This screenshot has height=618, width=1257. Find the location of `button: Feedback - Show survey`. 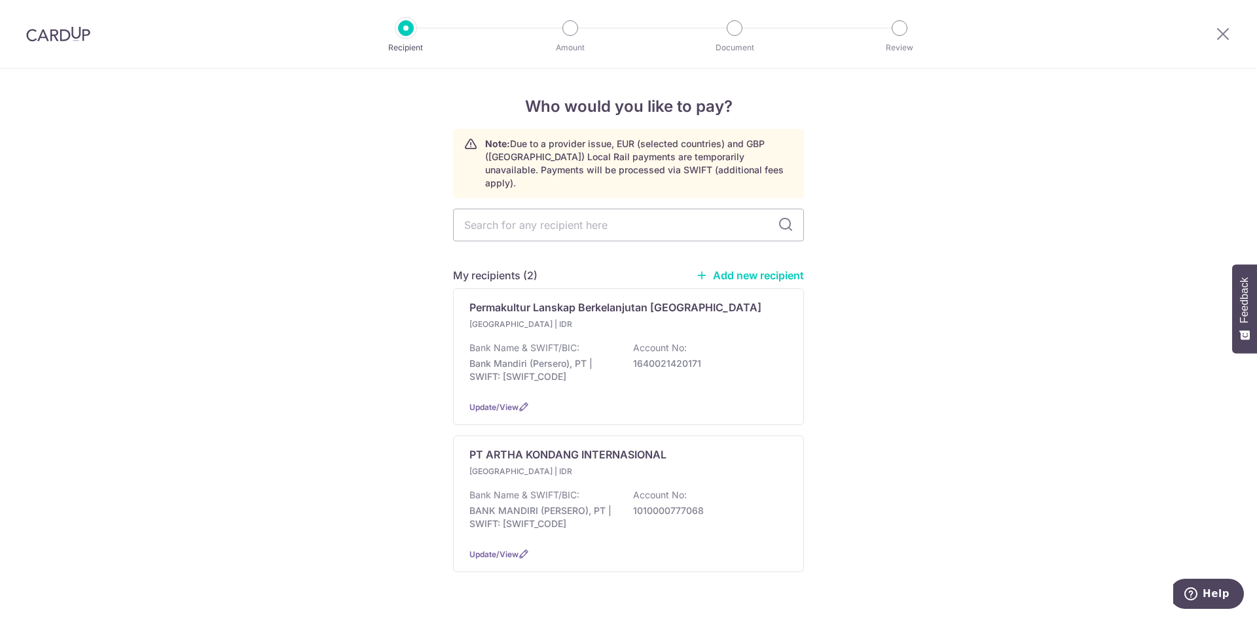

button: Feedback - Show survey is located at coordinates (1244, 309).